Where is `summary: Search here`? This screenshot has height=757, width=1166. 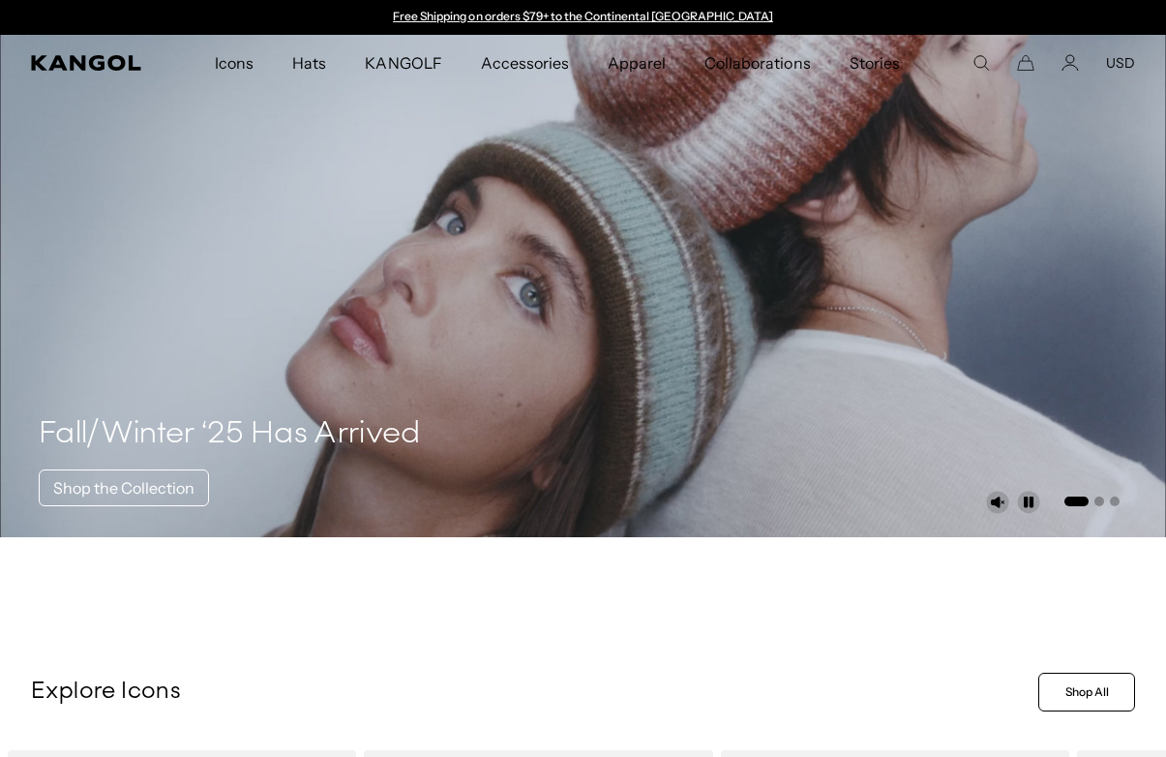
summary: Search here is located at coordinates (981, 63).